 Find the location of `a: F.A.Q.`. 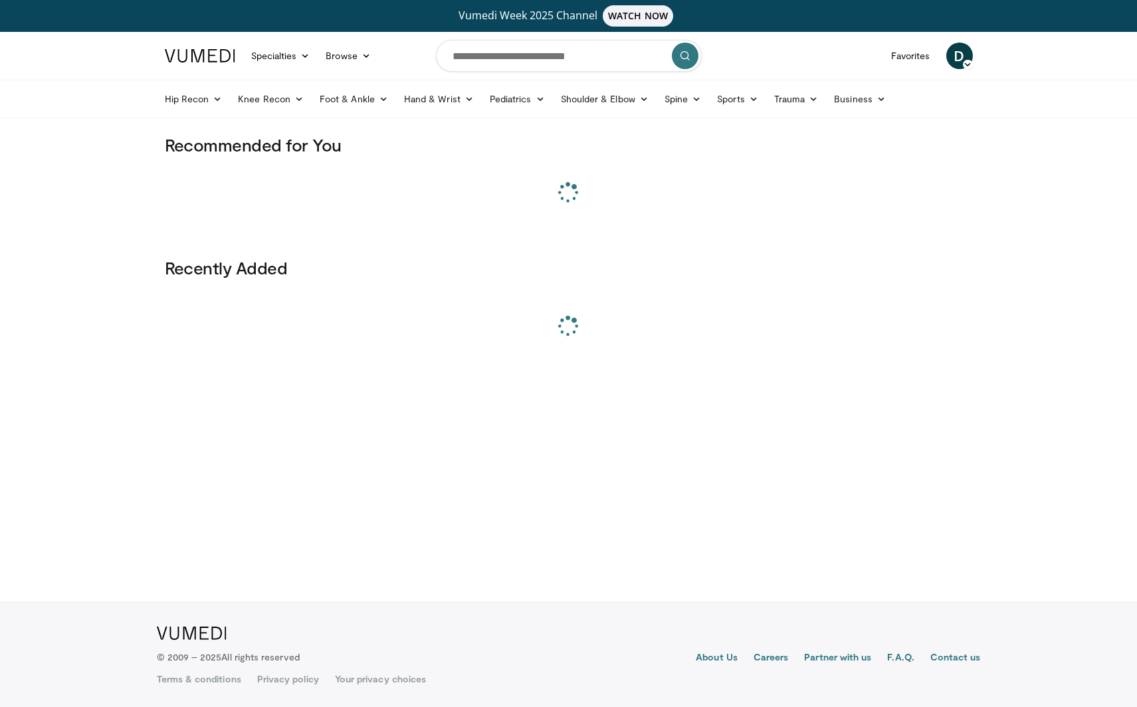

a: F.A.Q. is located at coordinates (900, 658).